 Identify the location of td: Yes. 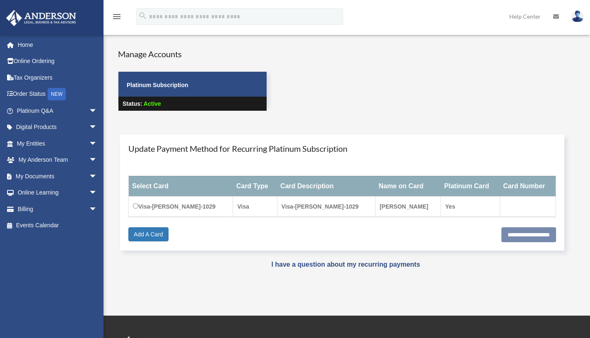
(471, 206).